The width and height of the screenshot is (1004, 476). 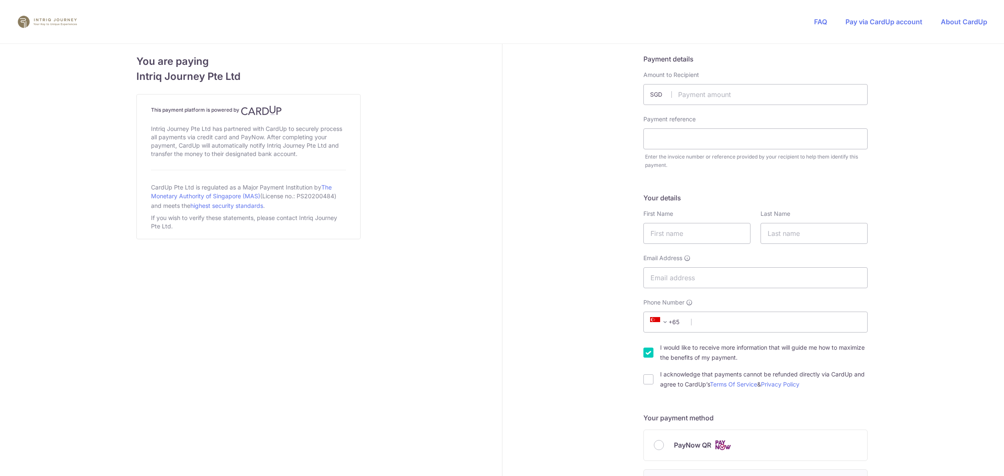 What do you see at coordinates (663, 258) in the screenshot?
I see `span: Email Address` at bounding box center [663, 258].